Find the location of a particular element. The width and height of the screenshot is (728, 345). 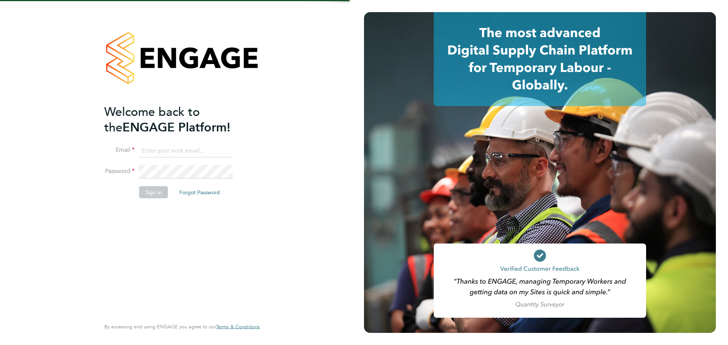

span: Welcome back to the is located at coordinates (152, 119).